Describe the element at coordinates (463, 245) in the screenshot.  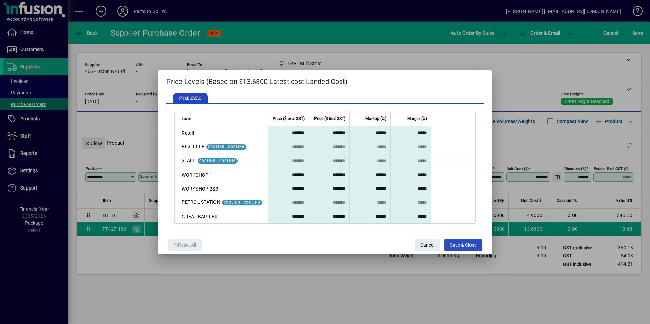
I see `button: Save & Close` at that location.